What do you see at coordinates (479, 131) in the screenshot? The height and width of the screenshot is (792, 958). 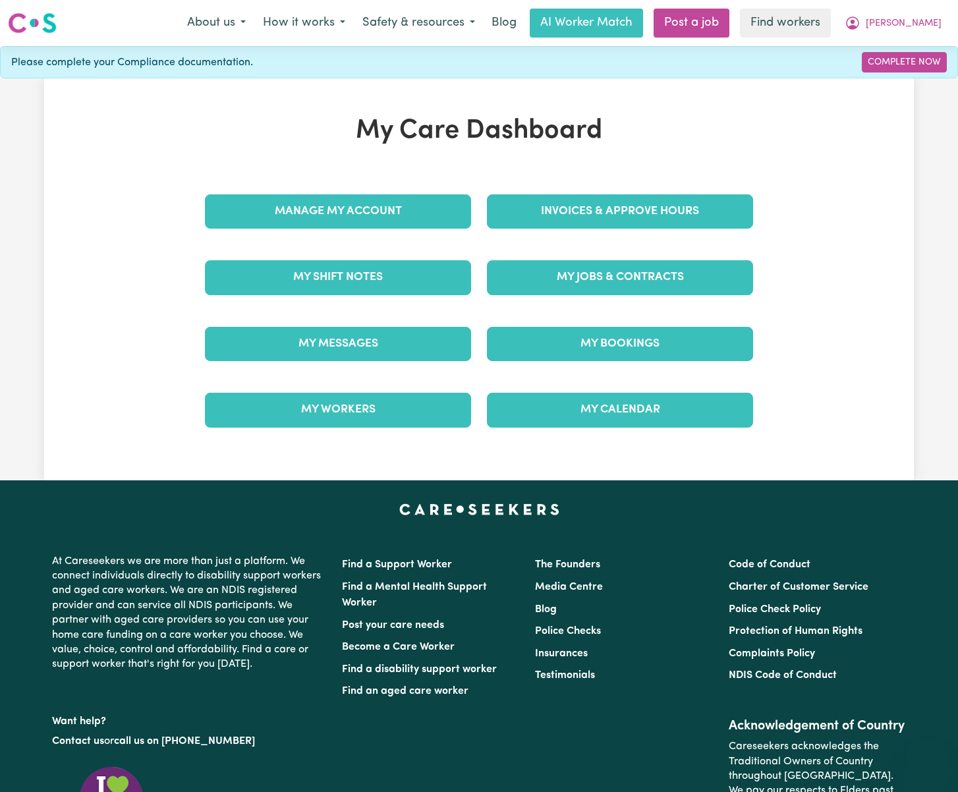 I see `h1: My Care Dashboard` at bounding box center [479, 131].